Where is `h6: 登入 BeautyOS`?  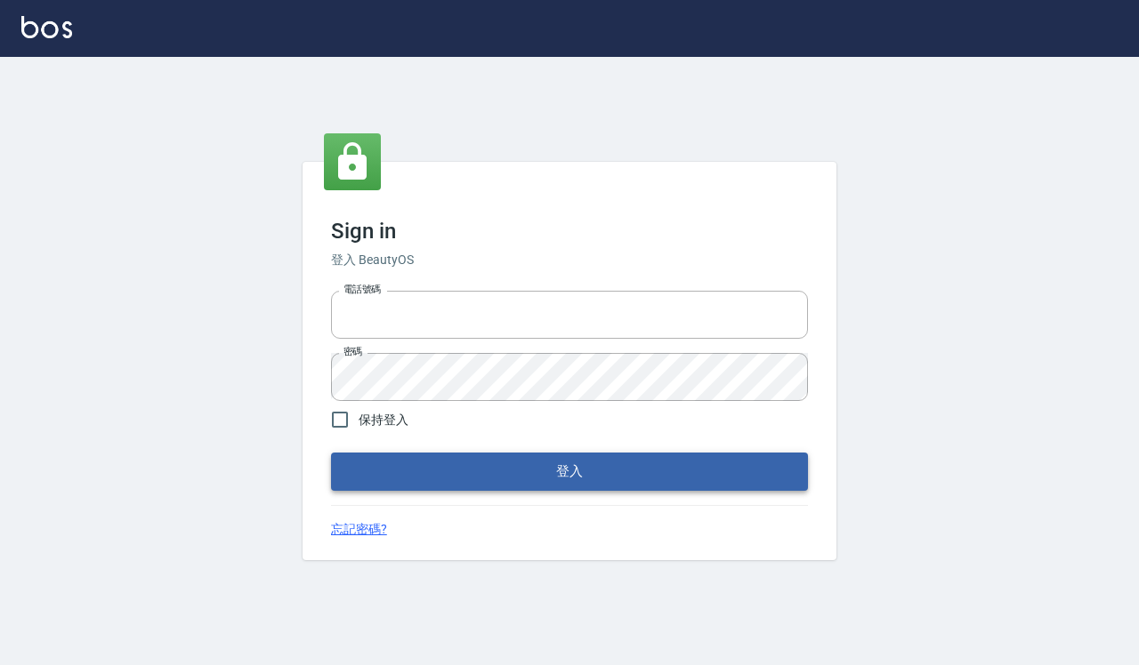 h6: 登入 BeautyOS is located at coordinates (569, 260).